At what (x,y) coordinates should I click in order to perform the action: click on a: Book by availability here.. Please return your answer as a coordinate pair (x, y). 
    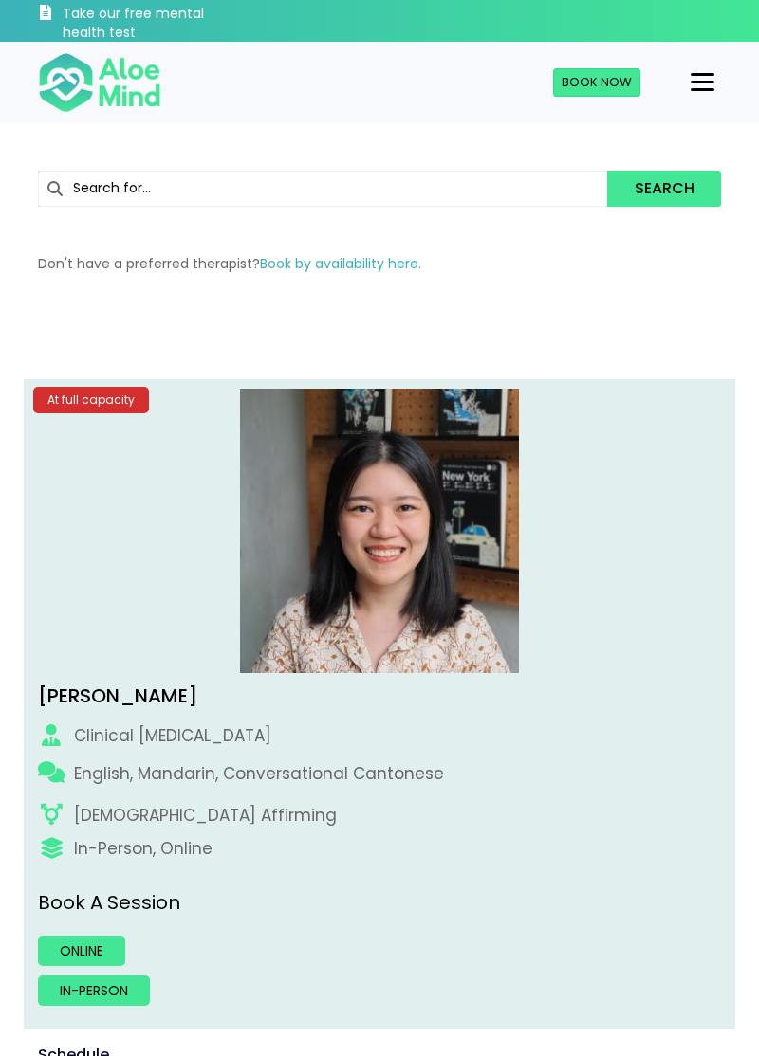
    Looking at the image, I should click on (340, 264).